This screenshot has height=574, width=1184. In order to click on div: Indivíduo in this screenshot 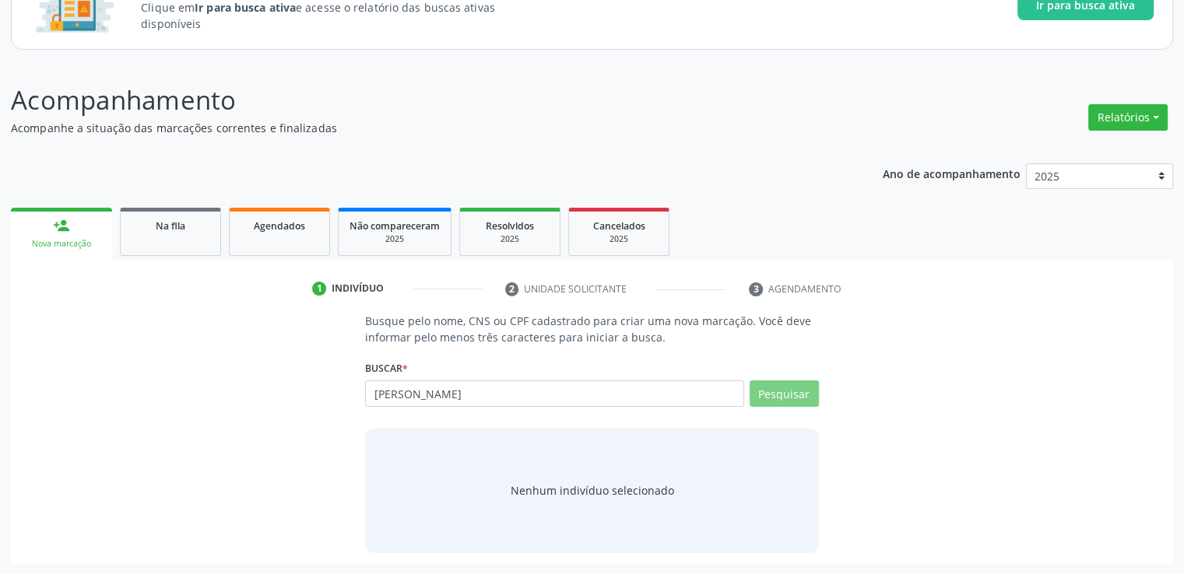, I will do `click(357, 289)`.